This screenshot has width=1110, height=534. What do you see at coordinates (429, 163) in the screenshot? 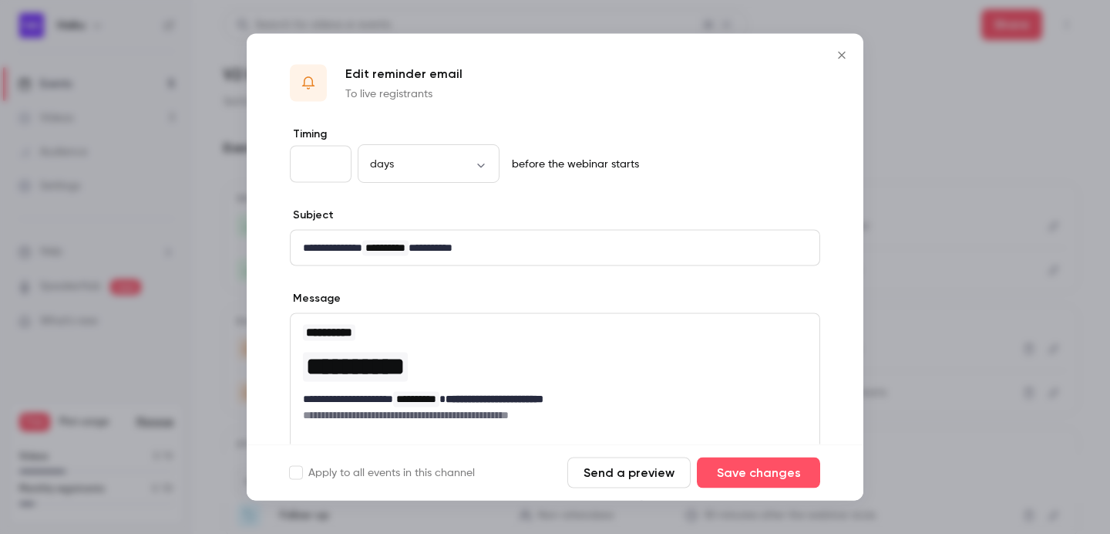
I see `div: days` at bounding box center [429, 163].